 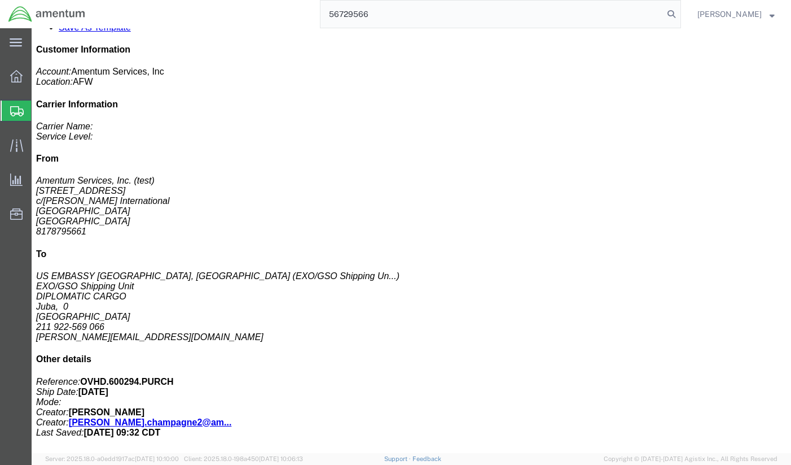 I want to click on span: Client: 2025.18.0-198a450, so click(x=243, y=458).